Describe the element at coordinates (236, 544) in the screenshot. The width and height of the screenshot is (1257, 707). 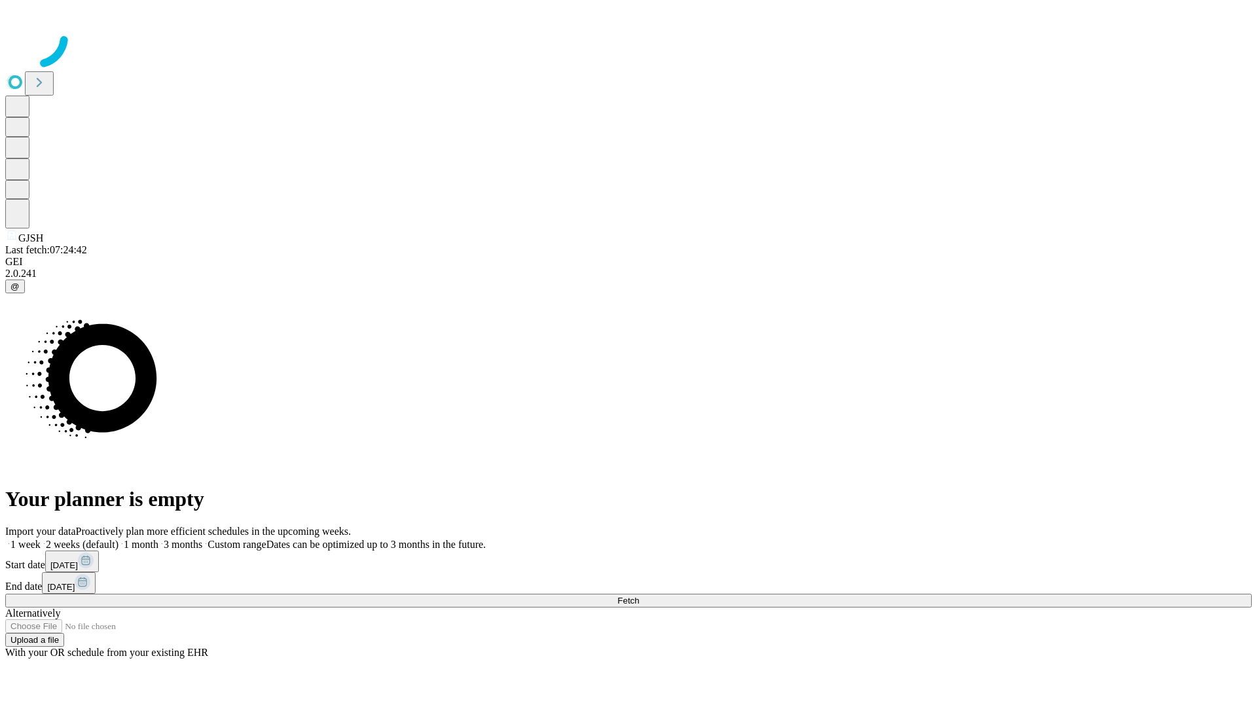
I see `span: Custom range` at that location.